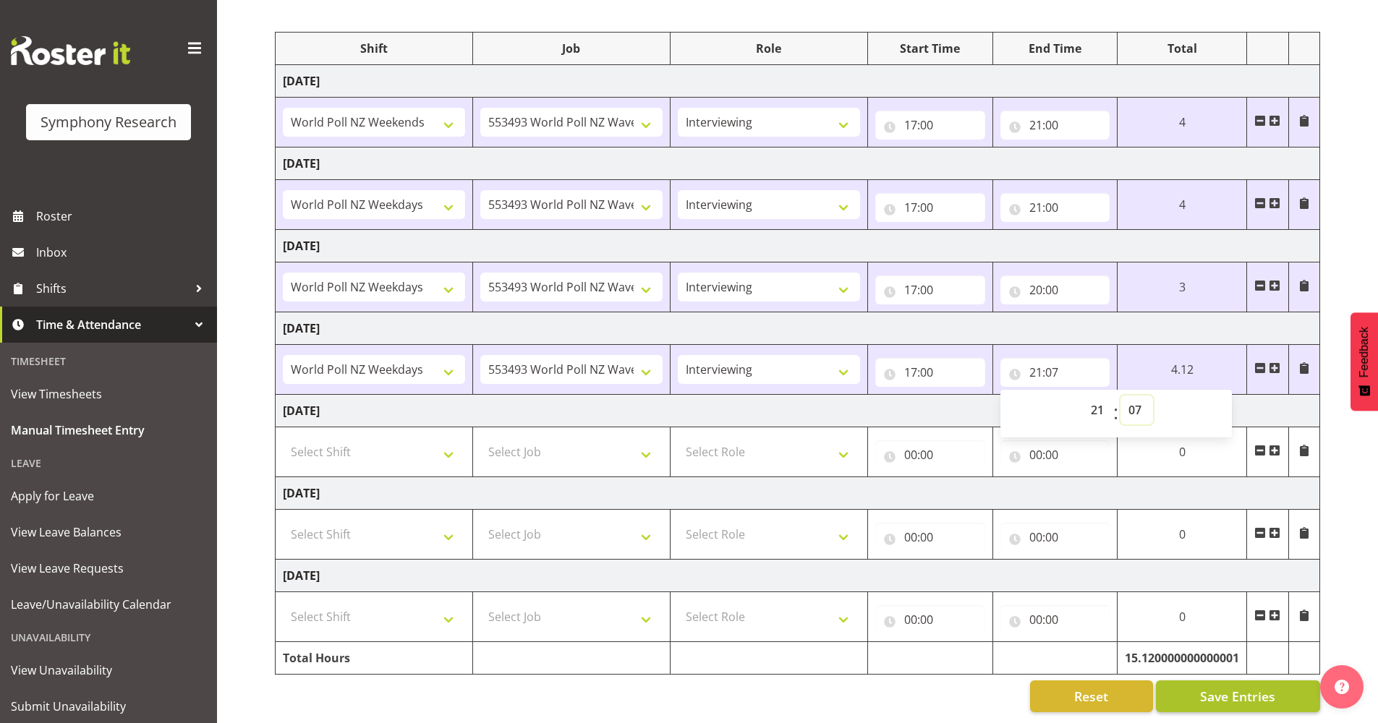 The image size is (1378, 723). What do you see at coordinates (109, 605) in the screenshot?
I see `span: Leave/Unavailability Calendar` at bounding box center [109, 605].